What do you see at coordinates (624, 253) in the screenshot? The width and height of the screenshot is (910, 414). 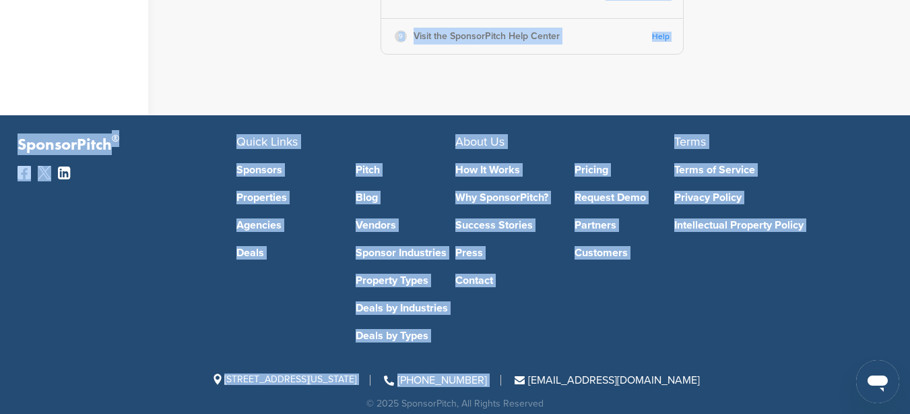 I see `a: Customers` at bounding box center [624, 253].